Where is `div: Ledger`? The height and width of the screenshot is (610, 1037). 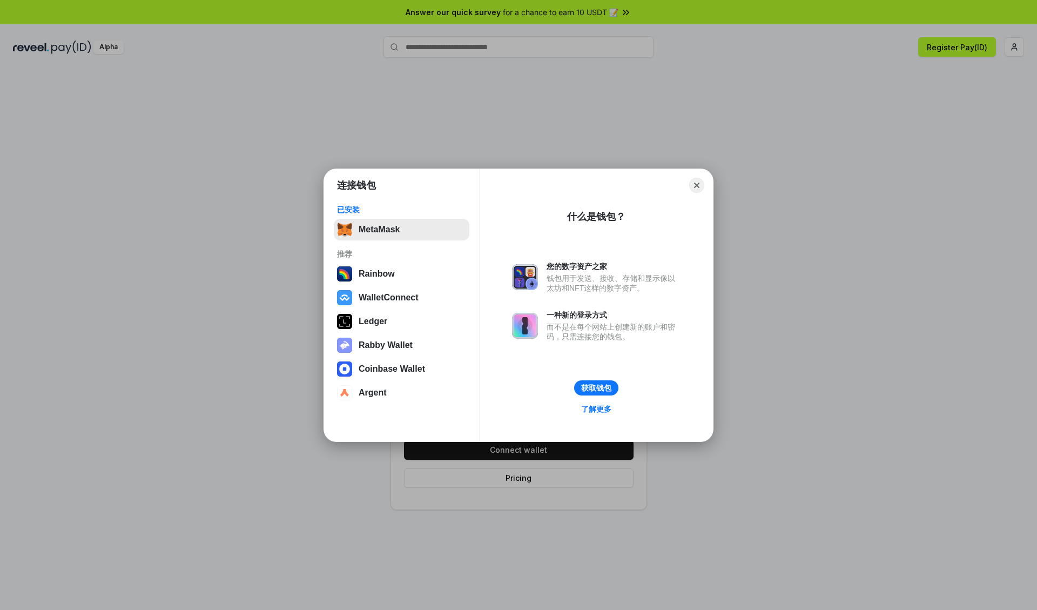 div: Ledger is located at coordinates (373, 322).